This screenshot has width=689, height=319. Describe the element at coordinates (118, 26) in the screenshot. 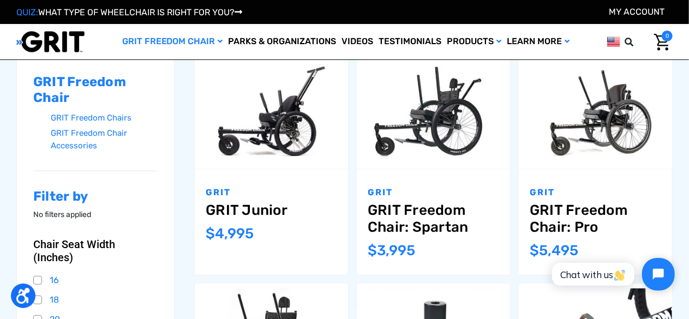

I see `button: Open chat widget` at that location.